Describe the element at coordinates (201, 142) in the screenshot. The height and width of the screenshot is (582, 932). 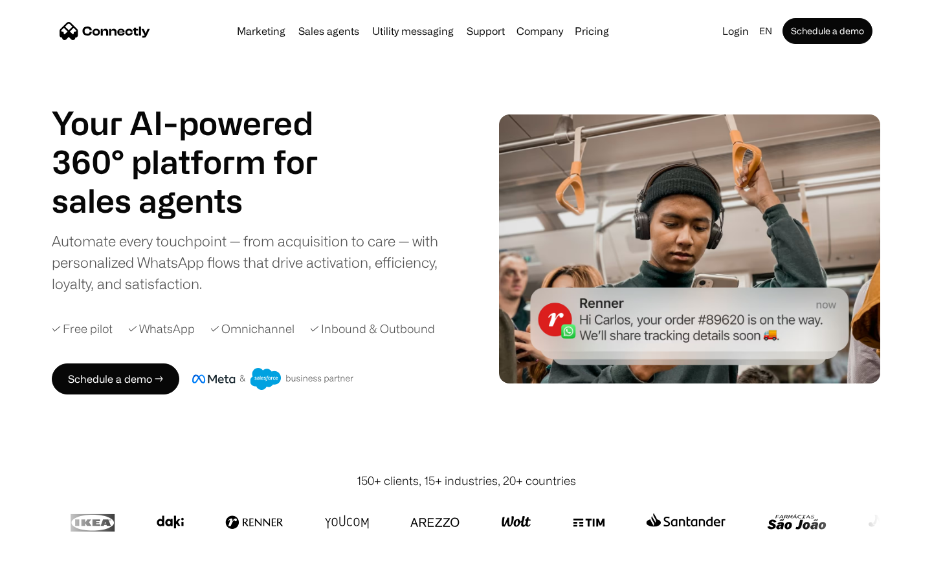
I see `h1: Your AI-powered 360° platform for` at that location.